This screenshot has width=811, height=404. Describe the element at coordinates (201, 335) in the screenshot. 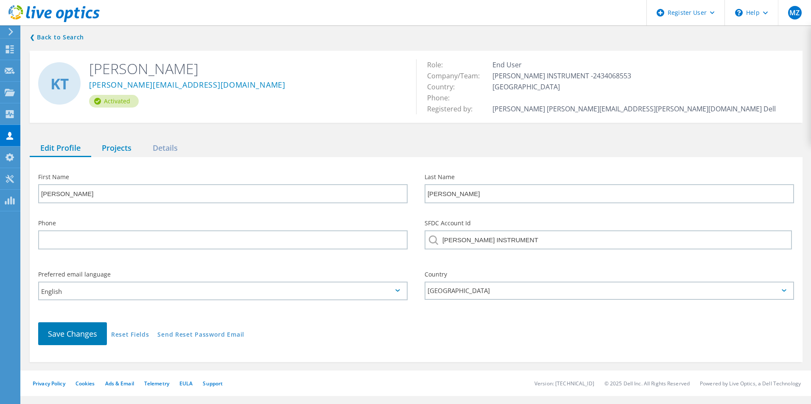

I see `a: Send Reset Password Email` at that location.